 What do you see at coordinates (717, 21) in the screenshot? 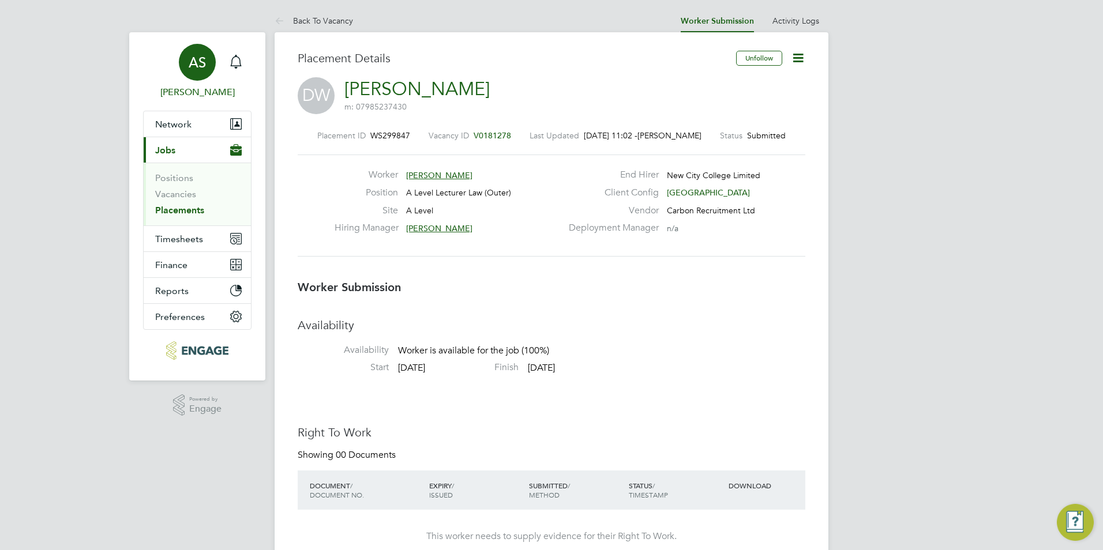
I see `a: Worker Submission` at bounding box center [717, 21].